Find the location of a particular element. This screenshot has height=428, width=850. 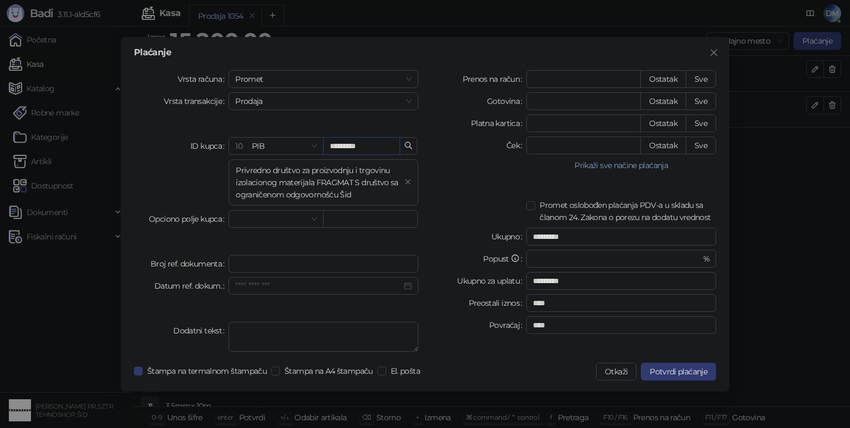

input: Broj ref. dokumenta is located at coordinates (323, 264).